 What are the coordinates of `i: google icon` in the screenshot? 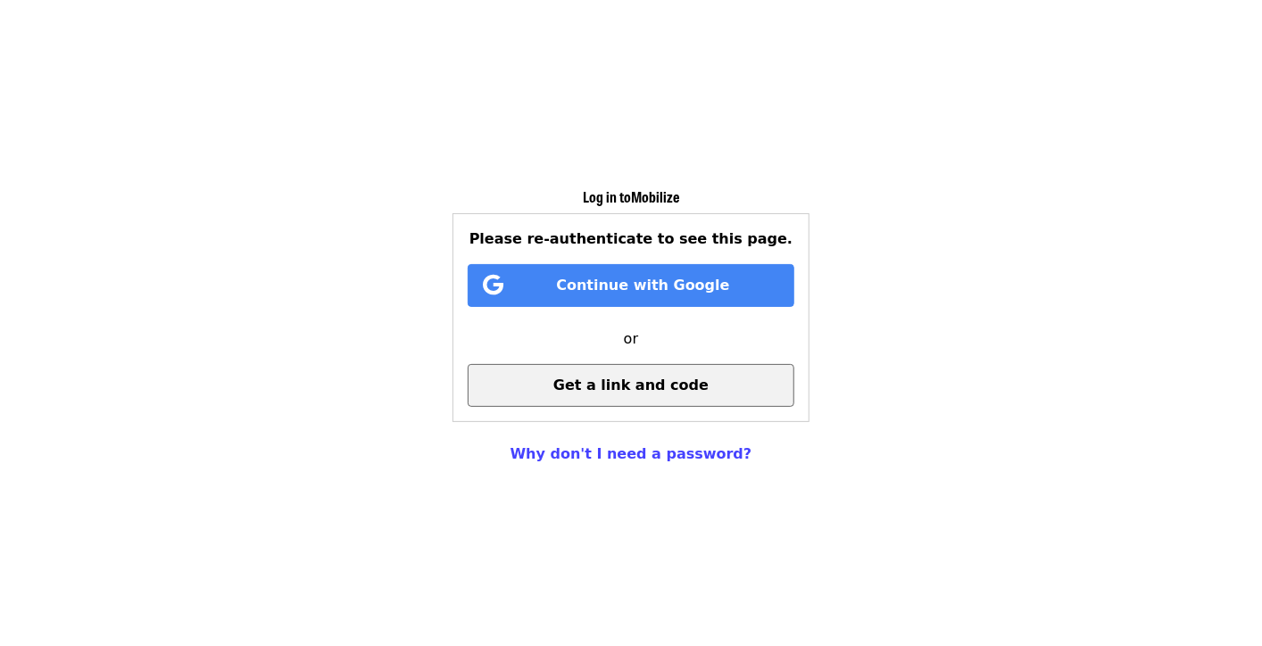 It's located at (493, 285).